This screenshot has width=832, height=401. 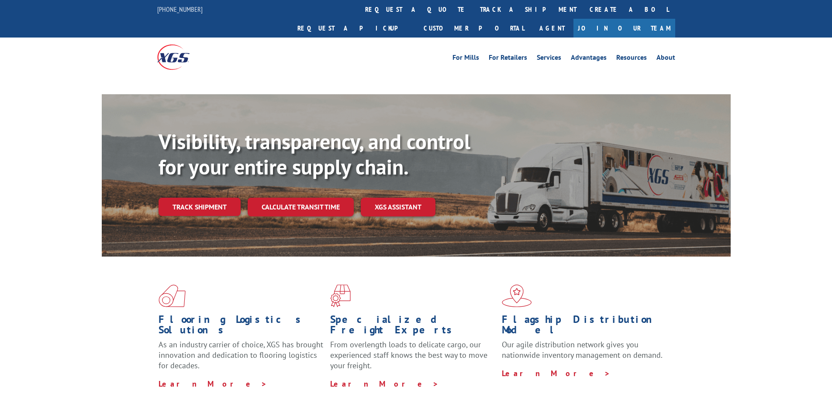 What do you see at coordinates (314, 154) in the screenshot?
I see `b: Visibility, transparency, and control for your entire supply chain.` at bounding box center [314, 154].